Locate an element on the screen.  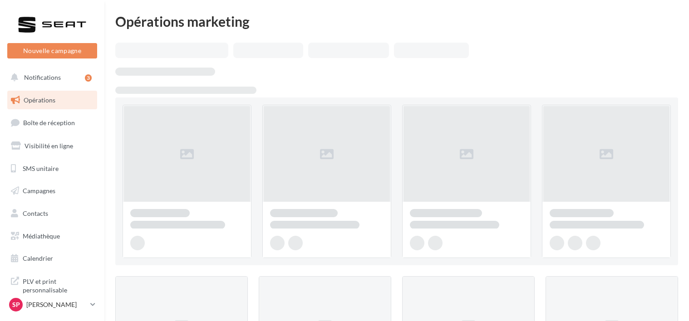
span: Campagnes is located at coordinates (39, 191).